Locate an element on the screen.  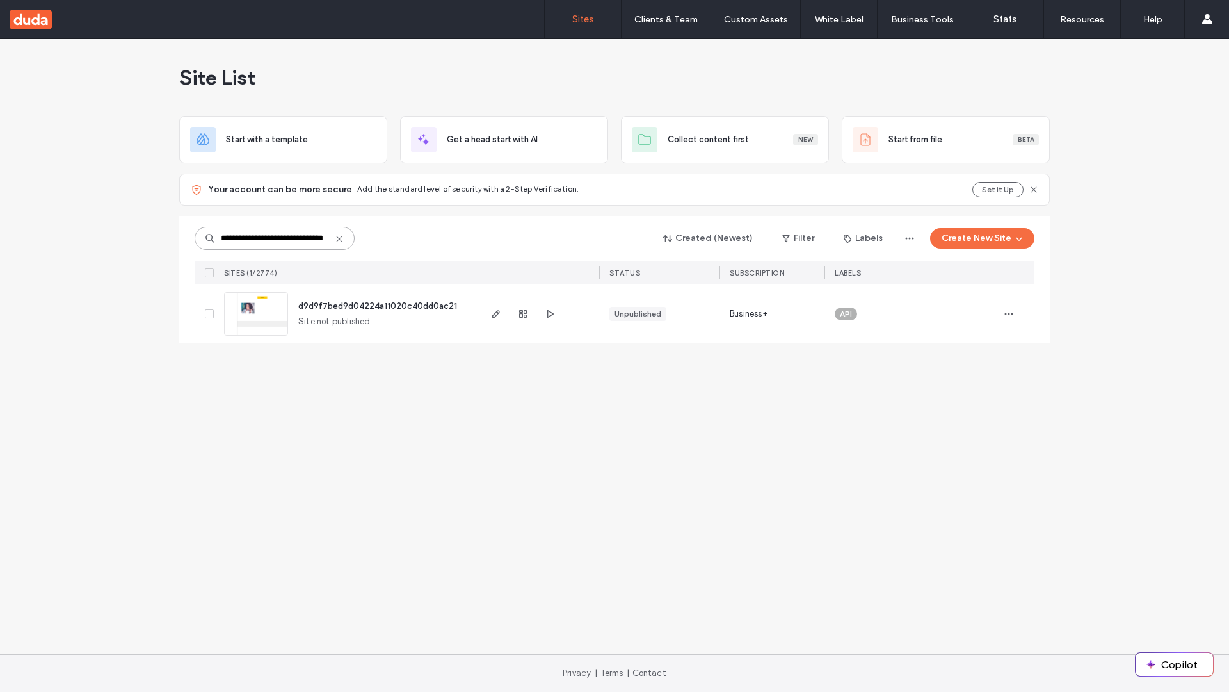
button: Filter is located at coordinates (798, 238).